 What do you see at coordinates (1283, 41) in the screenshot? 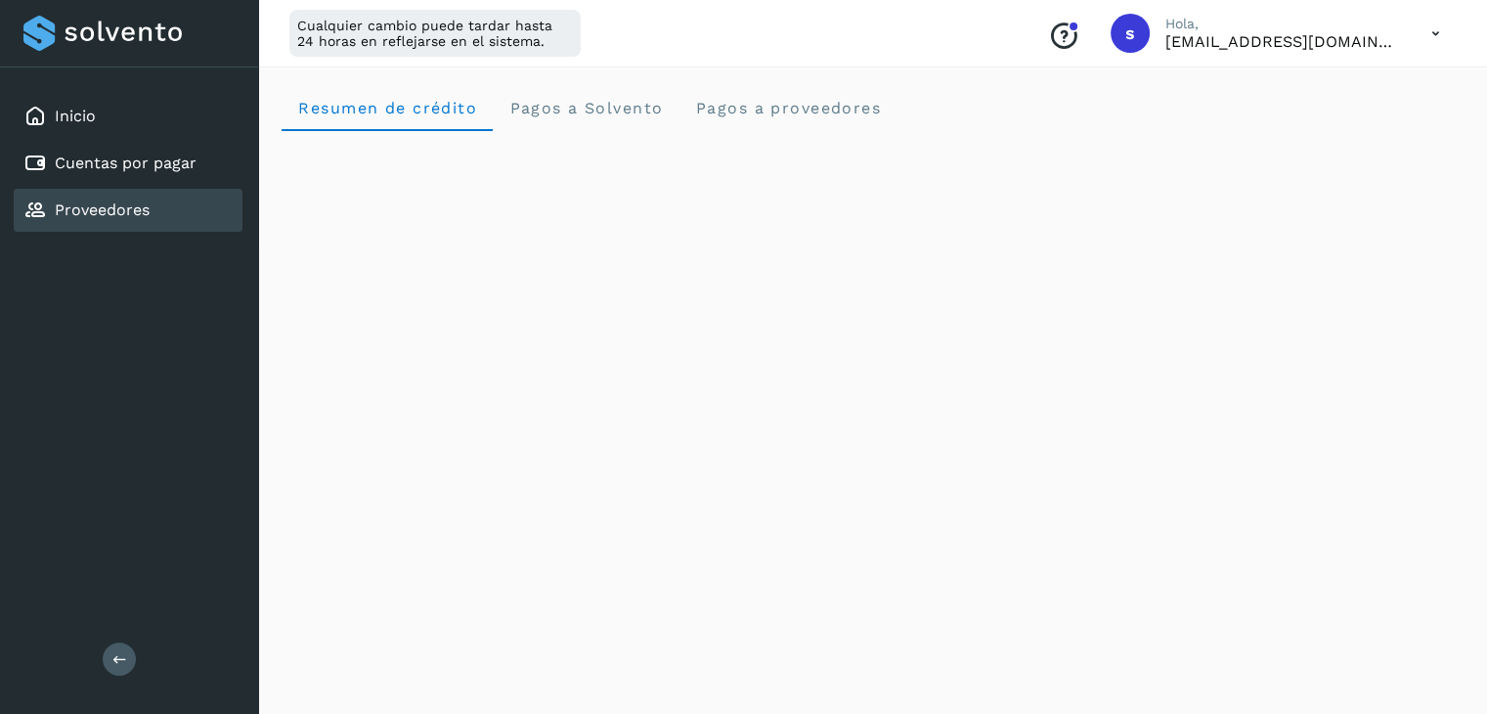
I see `p: selma@enviopack.com` at bounding box center [1283, 41].